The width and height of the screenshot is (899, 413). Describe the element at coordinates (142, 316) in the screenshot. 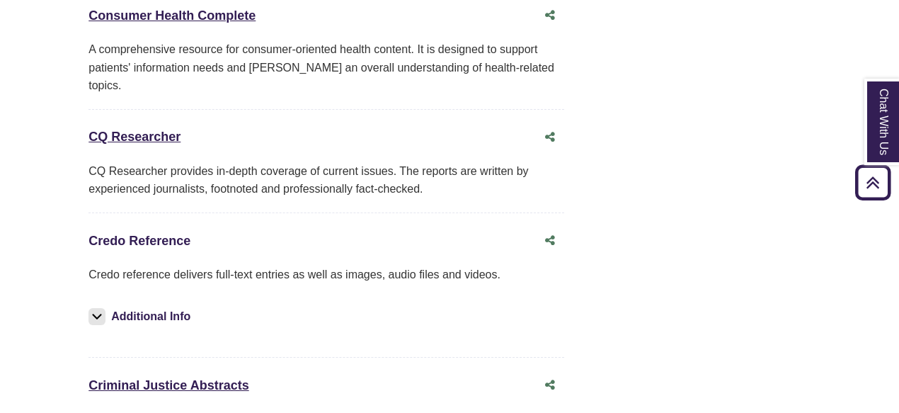

I see `button: Additional Info` at that location.